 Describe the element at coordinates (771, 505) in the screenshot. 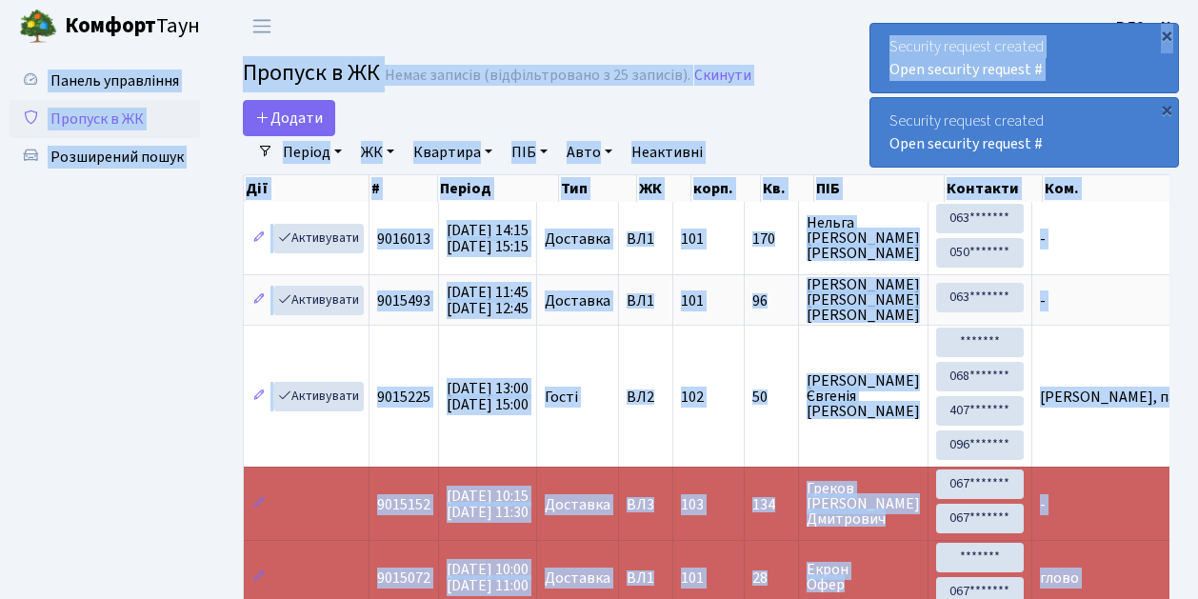

I see `span: 134` at that location.